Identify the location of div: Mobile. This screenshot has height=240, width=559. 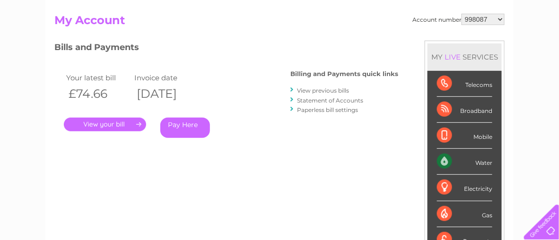
(464, 136).